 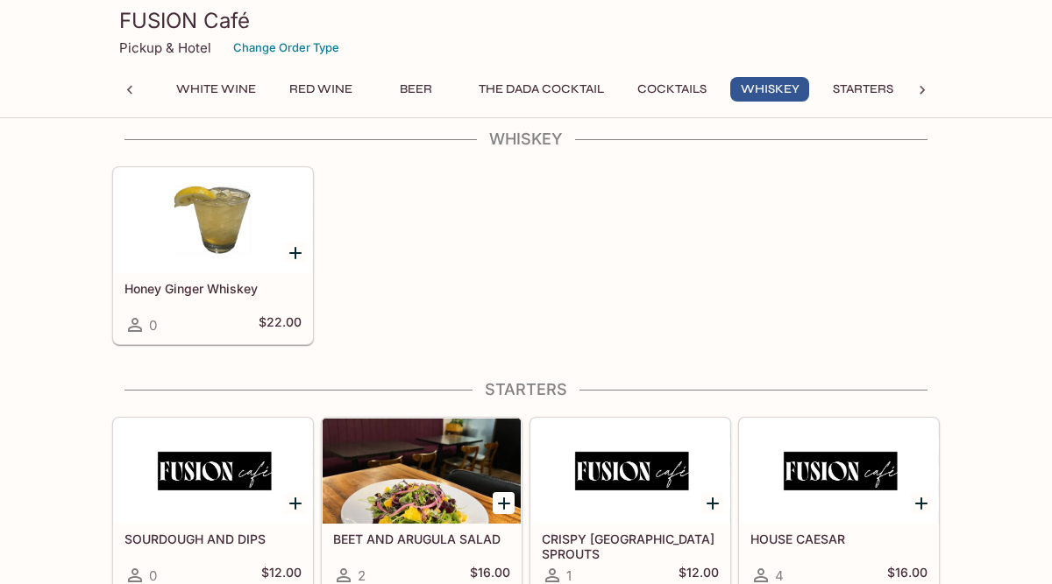 I want to click on span: 4, so click(x=779, y=576).